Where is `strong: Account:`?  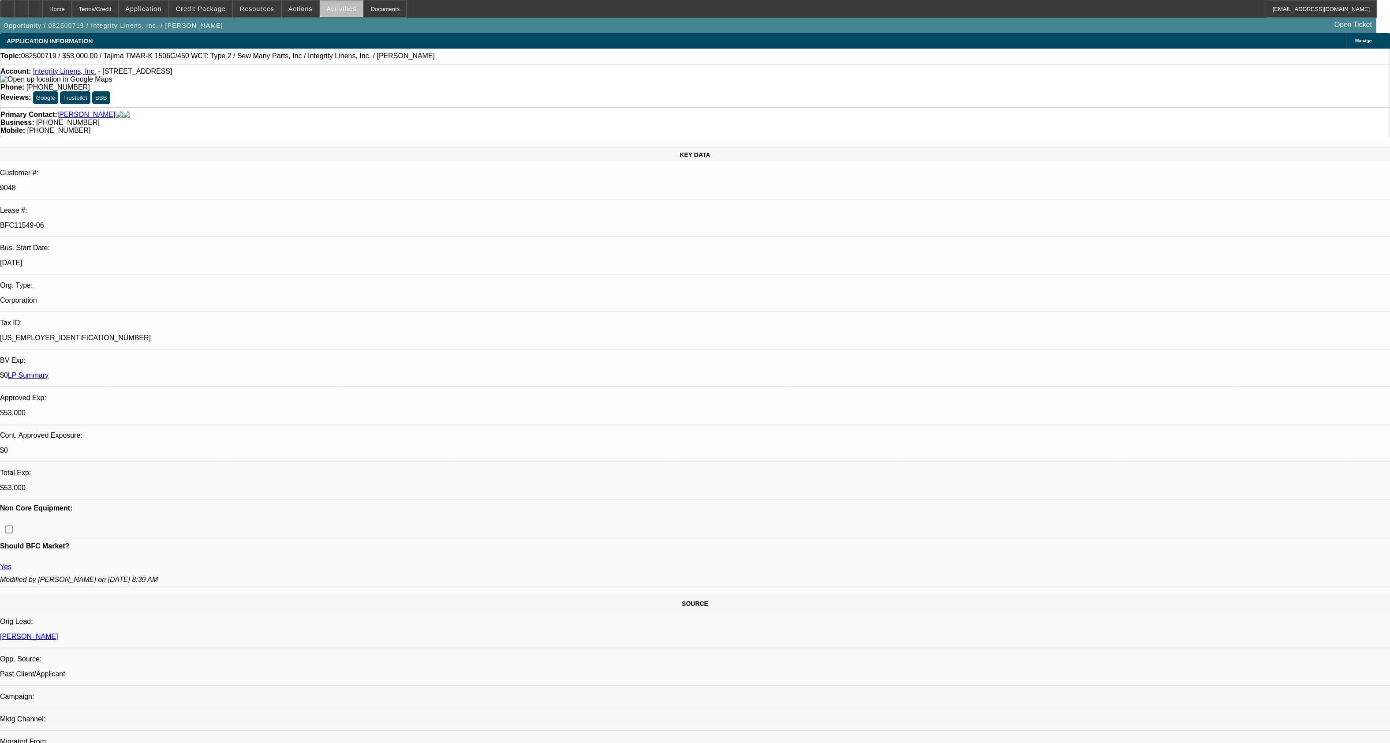
strong: Account: is located at coordinates (15, 71).